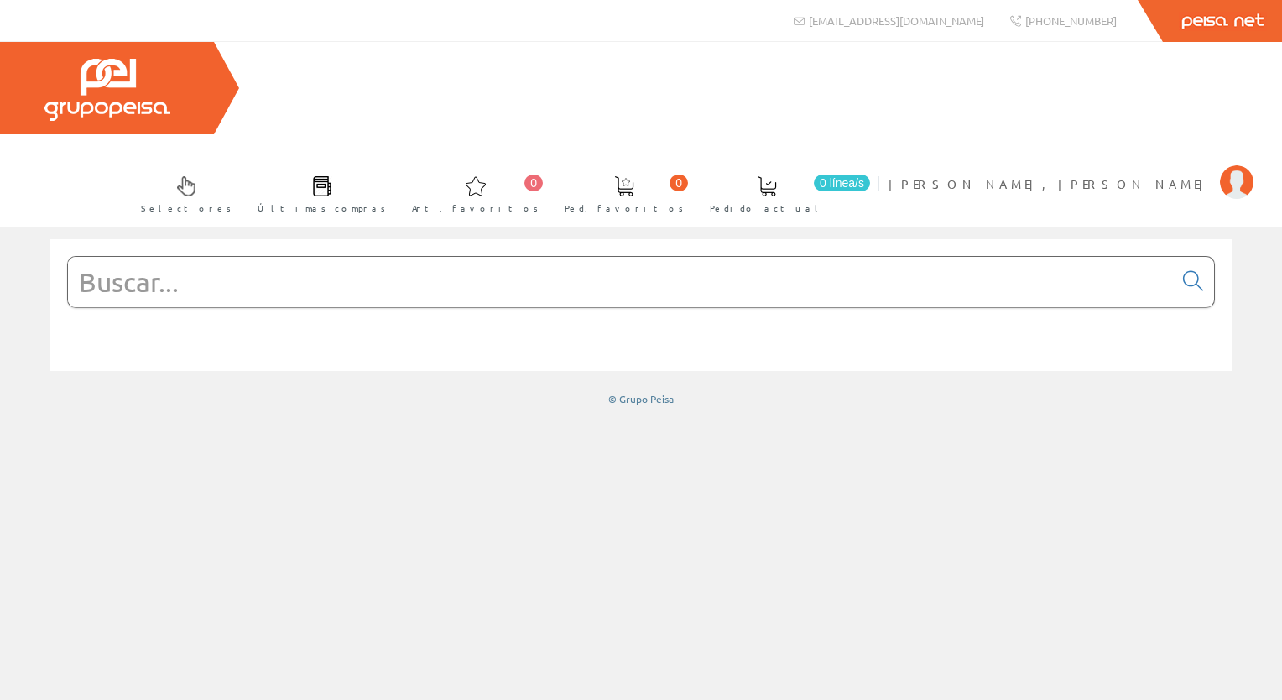 The image size is (1282, 700). What do you see at coordinates (182, 192) in the screenshot?
I see `a: Selectores` at bounding box center [182, 192].